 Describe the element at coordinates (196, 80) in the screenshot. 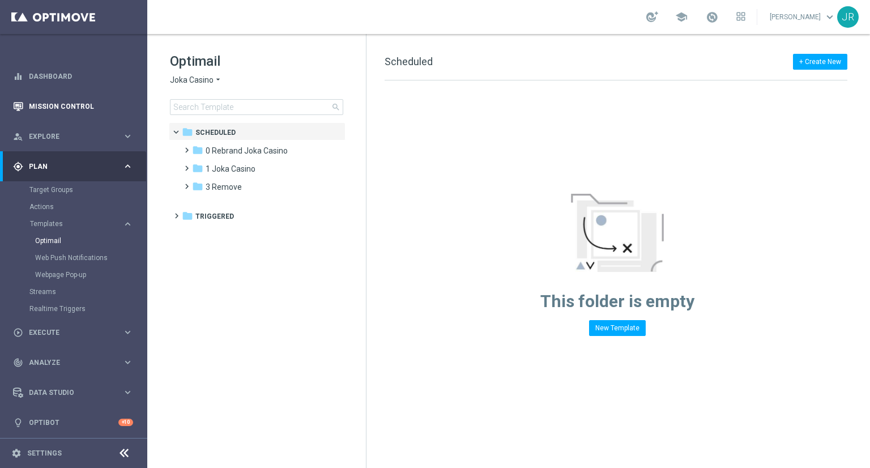

I see `button: Joka Casino arrow_drop_down` at that location.